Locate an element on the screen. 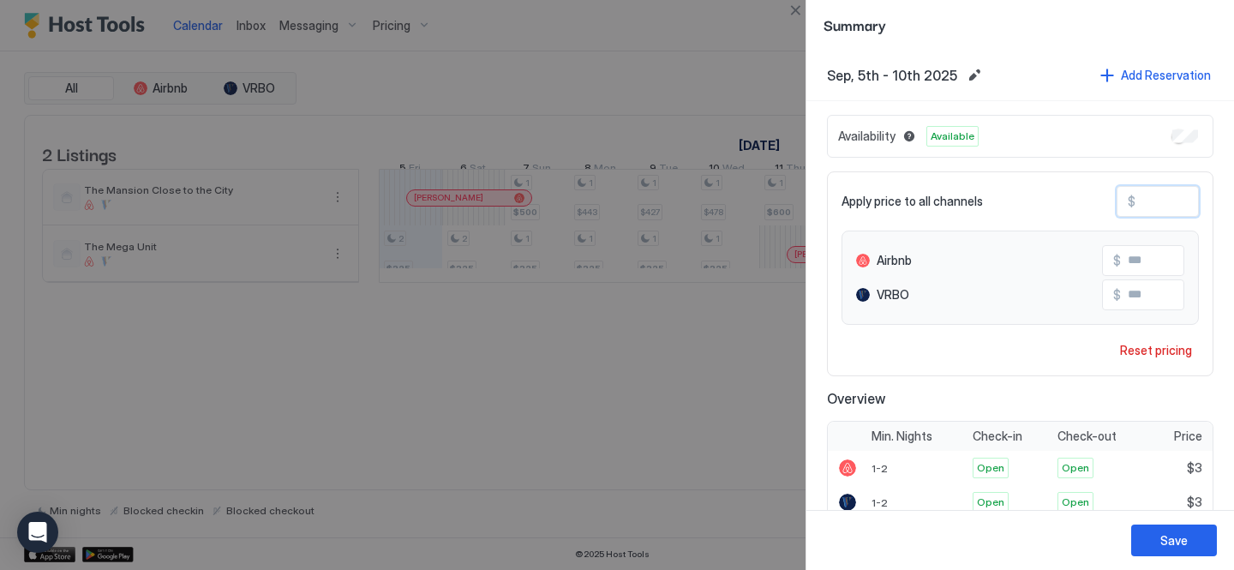  button: Blocked dates override all pricing rules and remain unavailable until manually unblocked is located at coordinates (909, 136).